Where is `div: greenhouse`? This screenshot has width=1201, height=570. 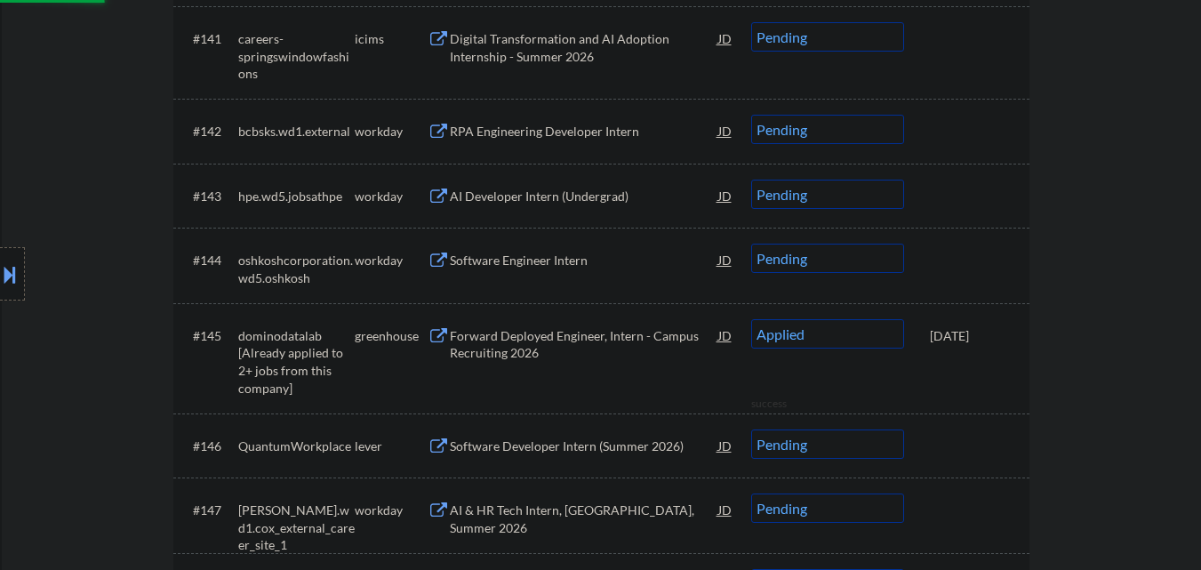 div: greenhouse is located at coordinates (391, 336).